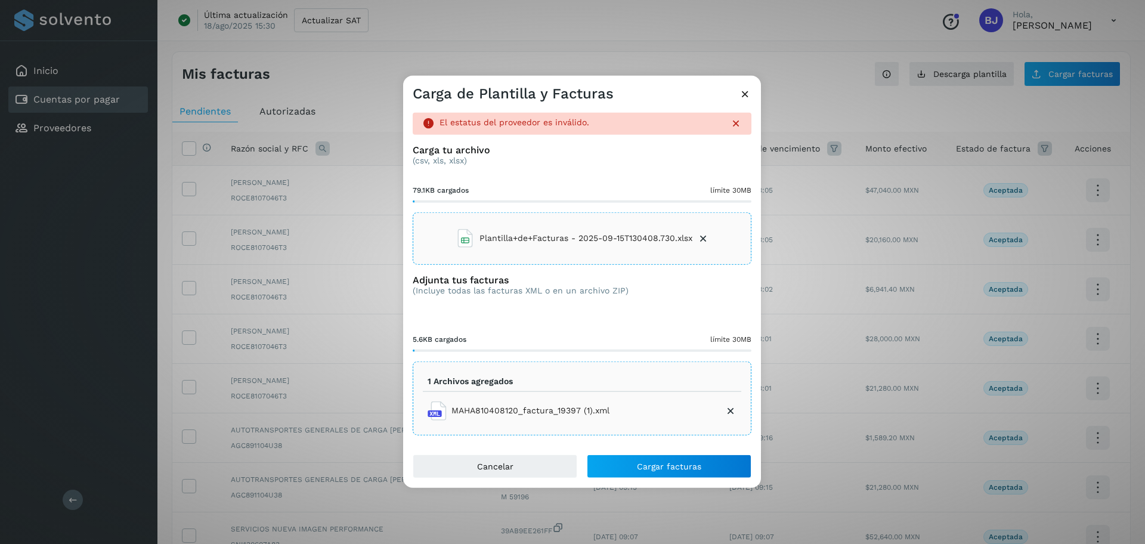 The height and width of the screenshot is (544, 1145). Describe the element at coordinates (521, 290) in the screenshot. I see `p: (Incluye todas las facturas XML o en un archivo ZIP)` at that location.